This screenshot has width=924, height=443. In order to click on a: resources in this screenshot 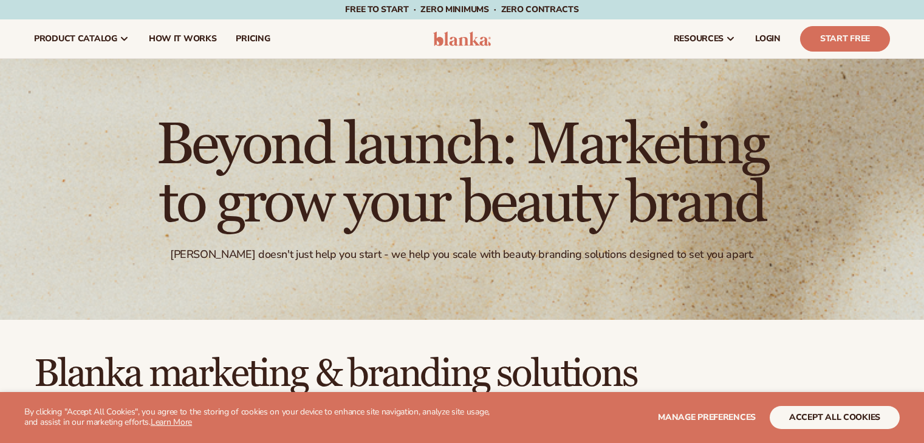, I will do `click(704, 39)`.